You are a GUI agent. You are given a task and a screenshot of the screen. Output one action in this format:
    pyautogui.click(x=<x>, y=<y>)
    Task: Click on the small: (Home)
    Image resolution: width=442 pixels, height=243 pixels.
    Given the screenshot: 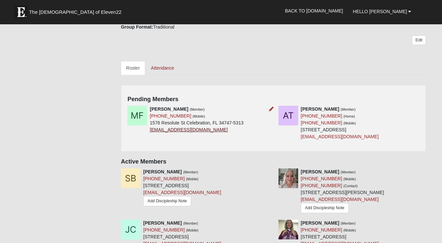 What is the action you would take?
    pyautogui.click(x=349, y=116)
    